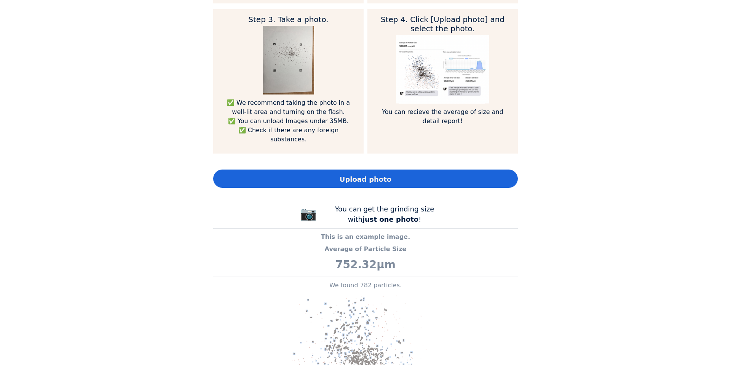 The width and height of the screenshot is (731, 365). Describe the element at coordinates (366, 249) in the screenshot. I see `p: Average of Particle Size` at that location.